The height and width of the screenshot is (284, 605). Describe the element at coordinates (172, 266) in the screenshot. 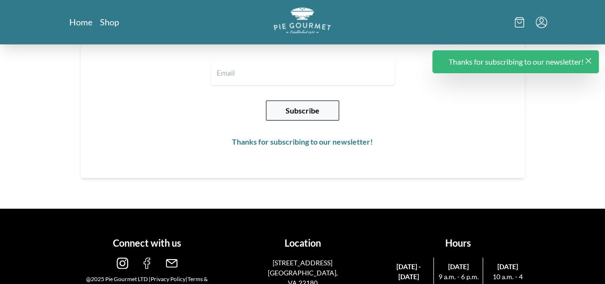

I see `a: email` at that location.